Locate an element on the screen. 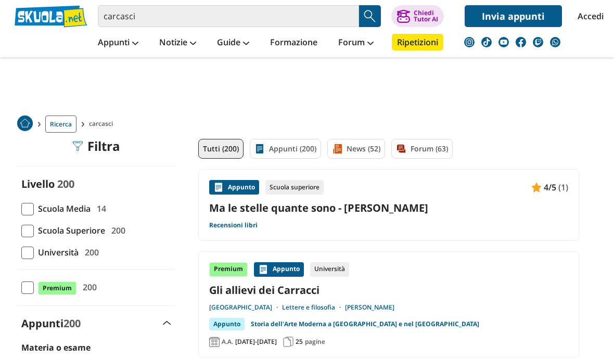 The image size is (614, 360). img: Home is located at coordinates (25, 123).